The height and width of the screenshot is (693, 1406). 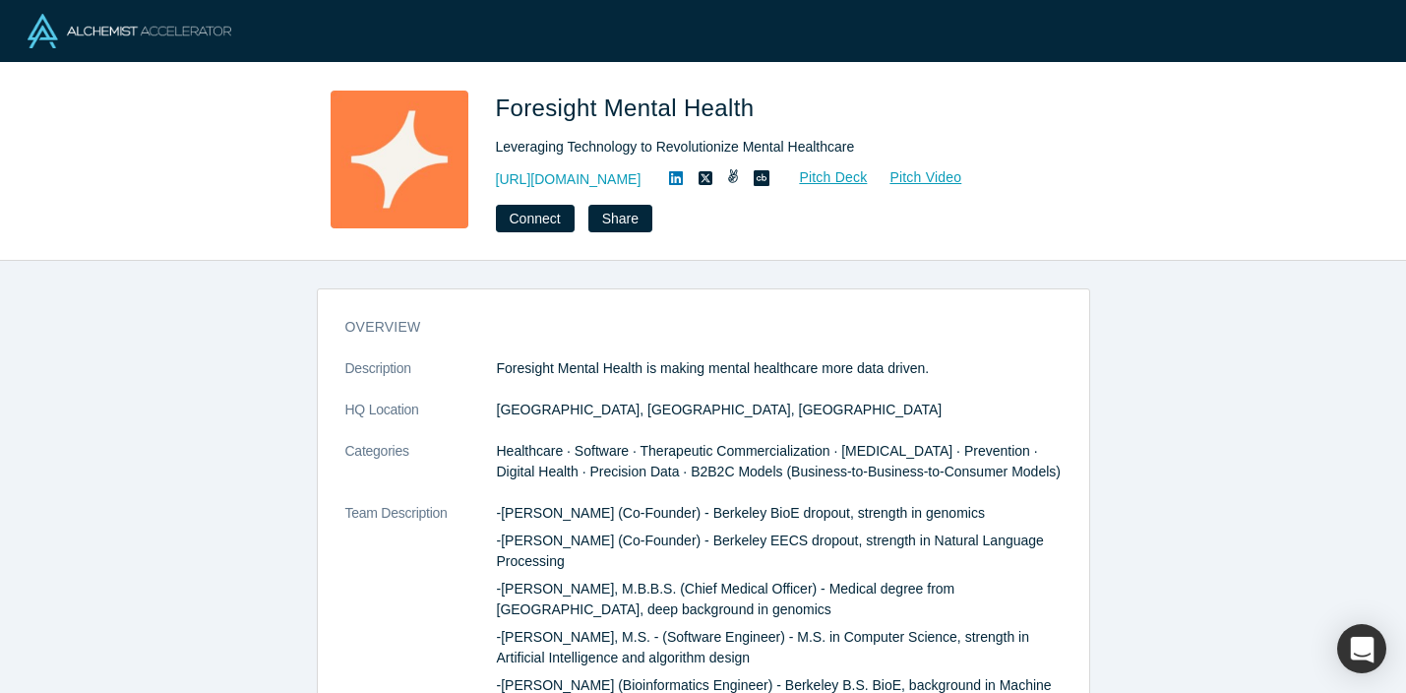 I want to click on button: Share, so click(x=620, y=218).